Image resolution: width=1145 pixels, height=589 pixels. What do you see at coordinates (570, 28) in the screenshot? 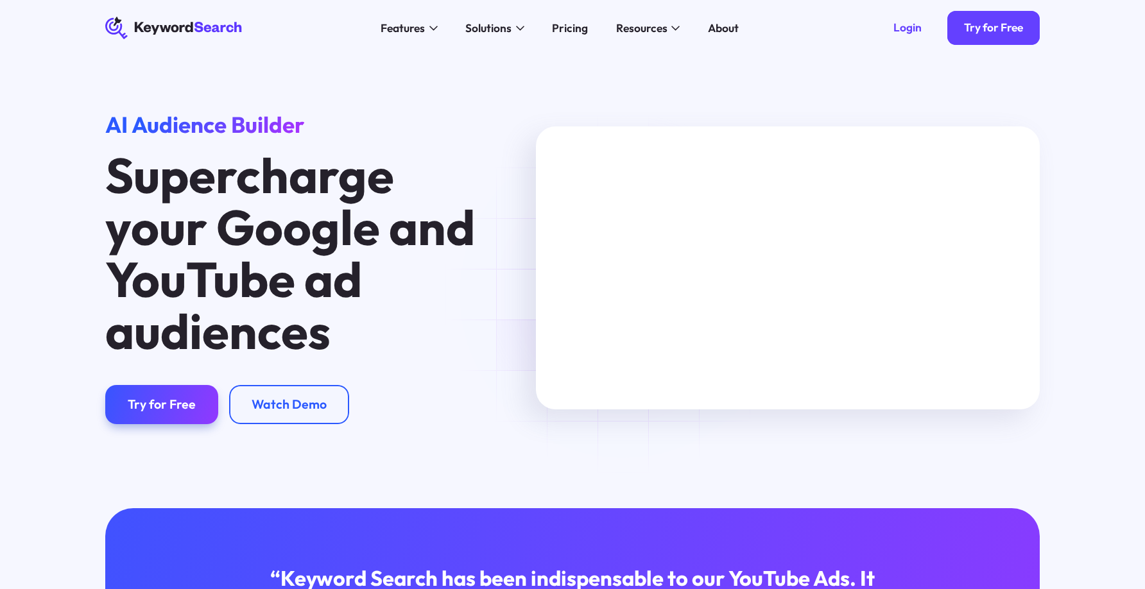
I see `div: Pricing` at bounding box center [570, 28].